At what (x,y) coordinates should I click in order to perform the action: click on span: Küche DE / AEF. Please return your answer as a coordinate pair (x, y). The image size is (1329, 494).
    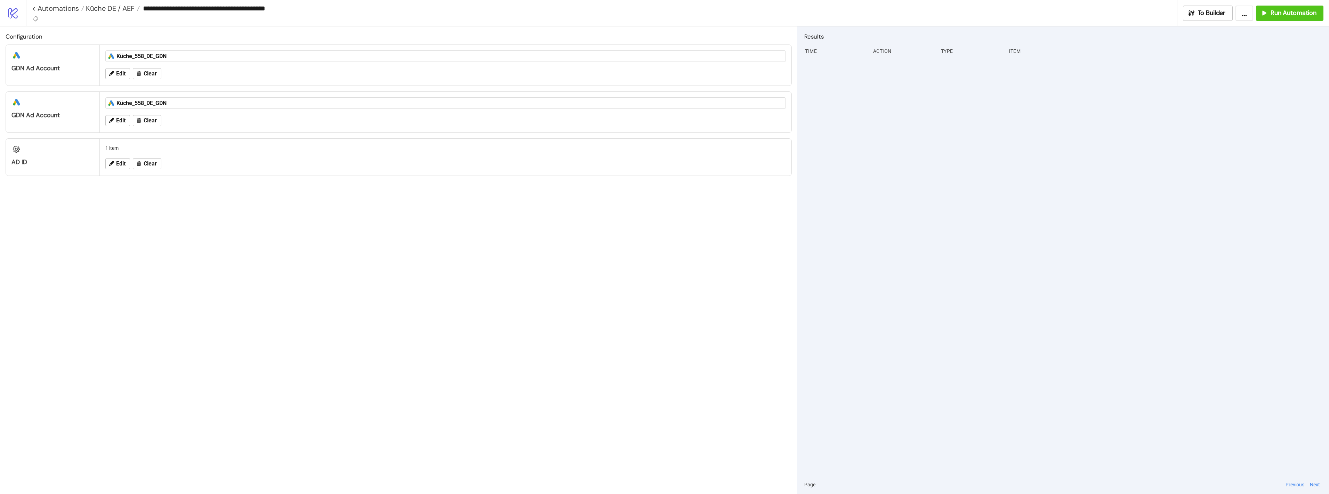
    Looking at the image, I should click on (109, 8).